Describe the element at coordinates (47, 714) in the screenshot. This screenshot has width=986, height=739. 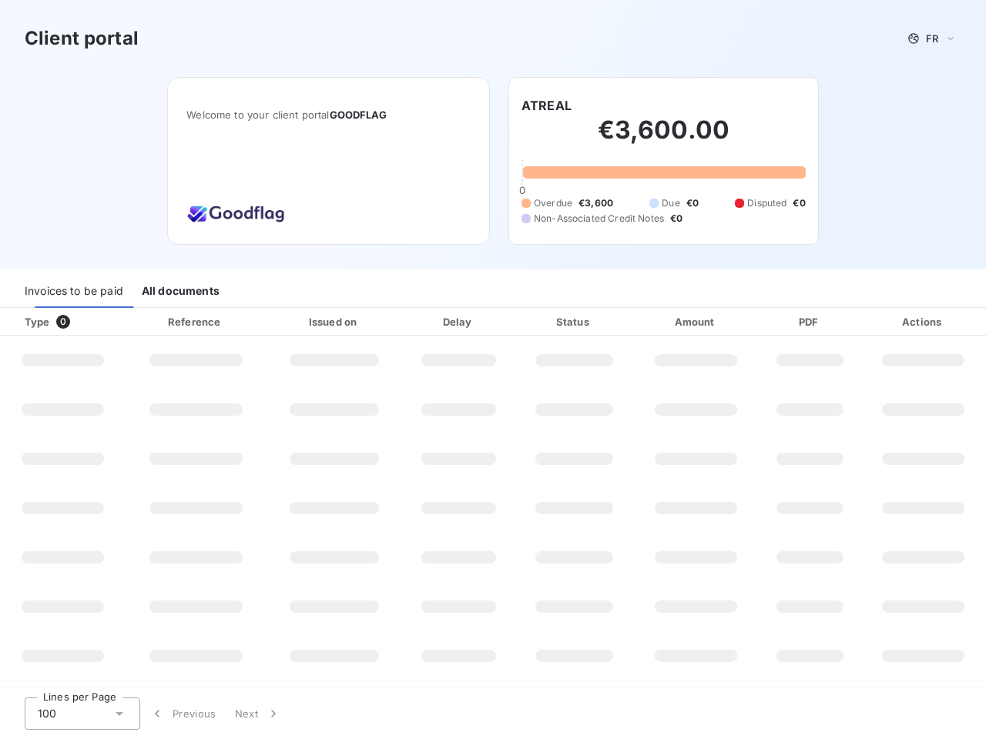
I see `span: 100` at that location.